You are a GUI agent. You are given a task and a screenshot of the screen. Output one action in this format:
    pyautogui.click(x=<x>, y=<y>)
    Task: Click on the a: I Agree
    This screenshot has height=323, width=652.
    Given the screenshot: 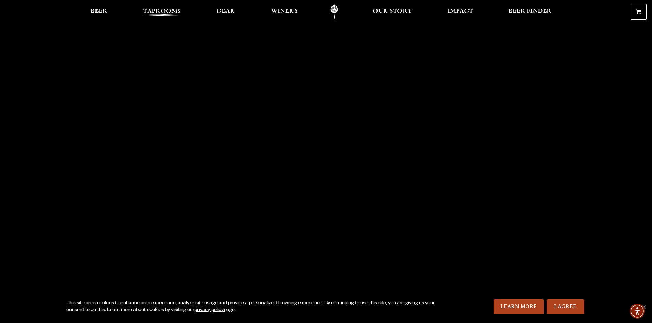 What is the action you would take?
    pyautogui.click(x=565, y=307)
    